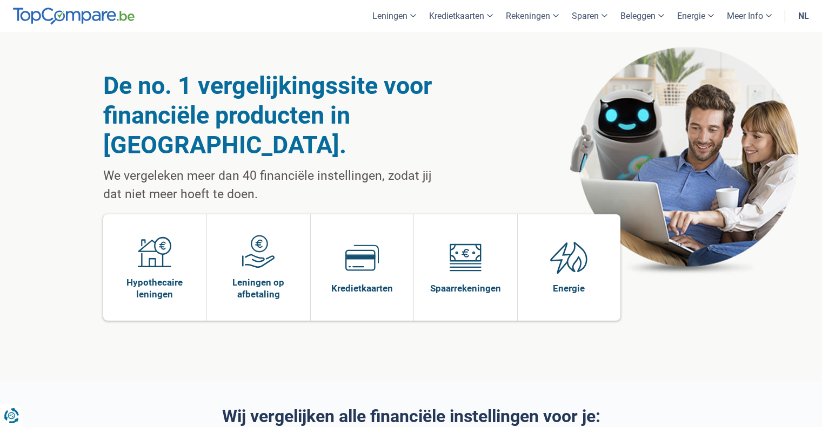 This screenshot has height=427, width=822. Describe the element at coordinates (465, 268) in the screenshot. I see `a: Spaarrekeningen Spaarrekeningen` at that location.